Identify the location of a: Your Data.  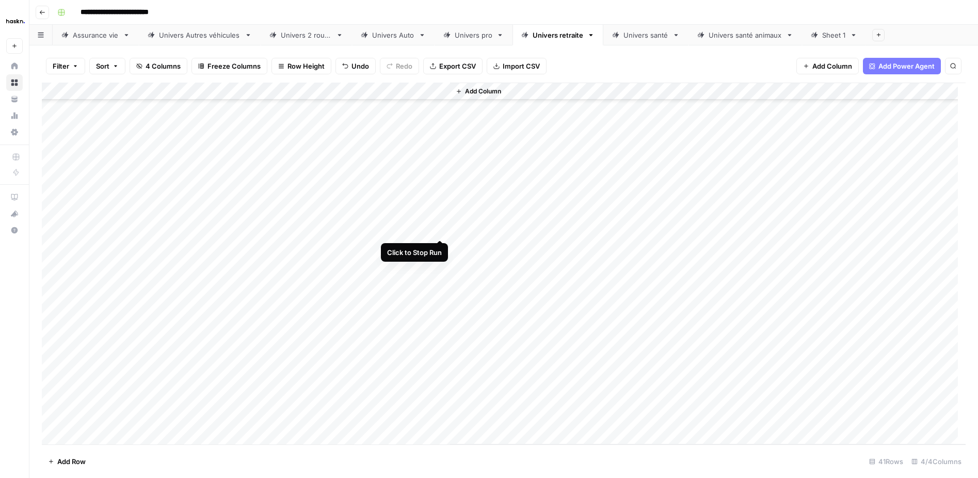
(14, 99).